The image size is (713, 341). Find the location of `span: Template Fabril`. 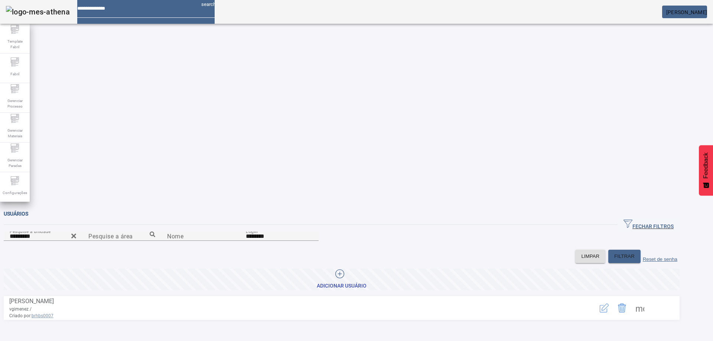

span: Template Fabril is located at coordinates (15, 44).